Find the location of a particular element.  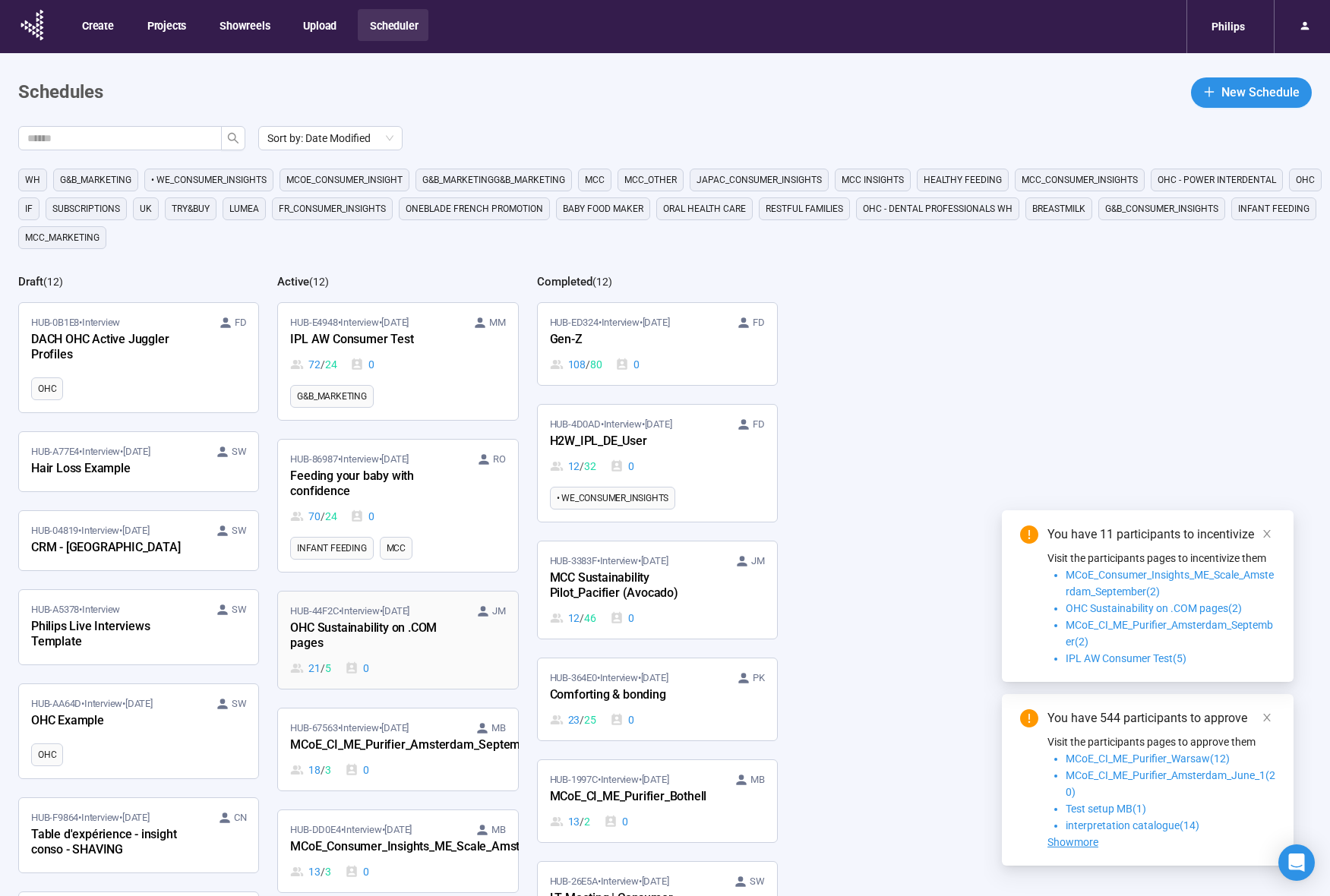

span: Baby food maker is located at coordinates (603, 208).